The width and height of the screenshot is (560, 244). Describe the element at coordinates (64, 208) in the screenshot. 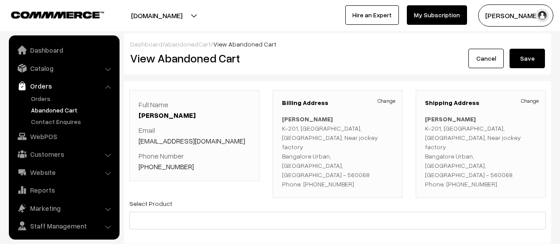

I see `a: Marketing` at that location.